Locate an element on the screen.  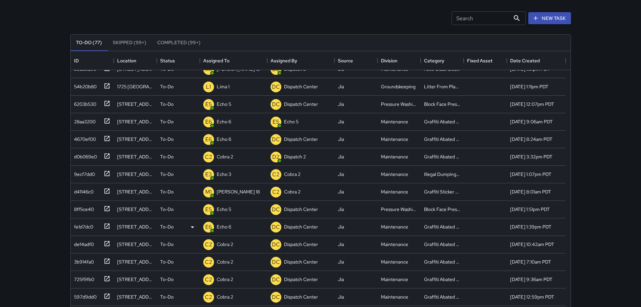
p: E3 is located at coordinates (209, 174).